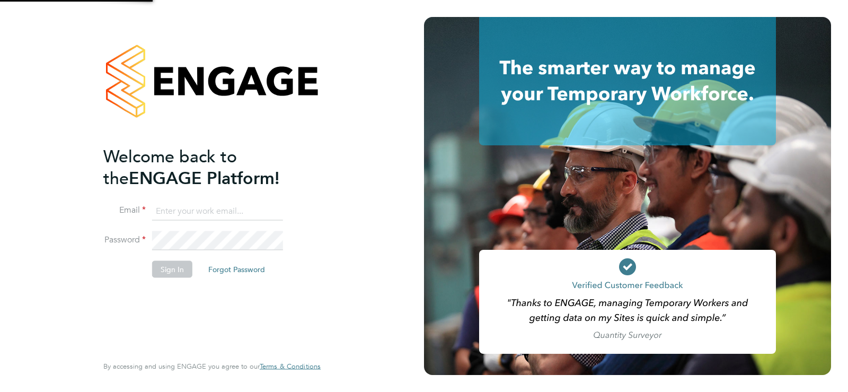  What do you see at coordinates (125, 210) in the screenshot?
I see `label: Email` at bounding box center [125, 210].